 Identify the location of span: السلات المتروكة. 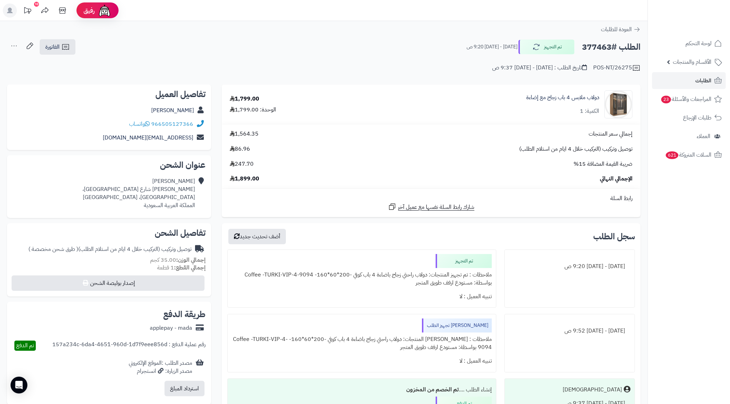
(688, 155).